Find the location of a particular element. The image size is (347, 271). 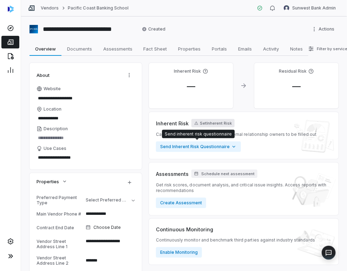

span: Website is located at coordinates (52, 89).